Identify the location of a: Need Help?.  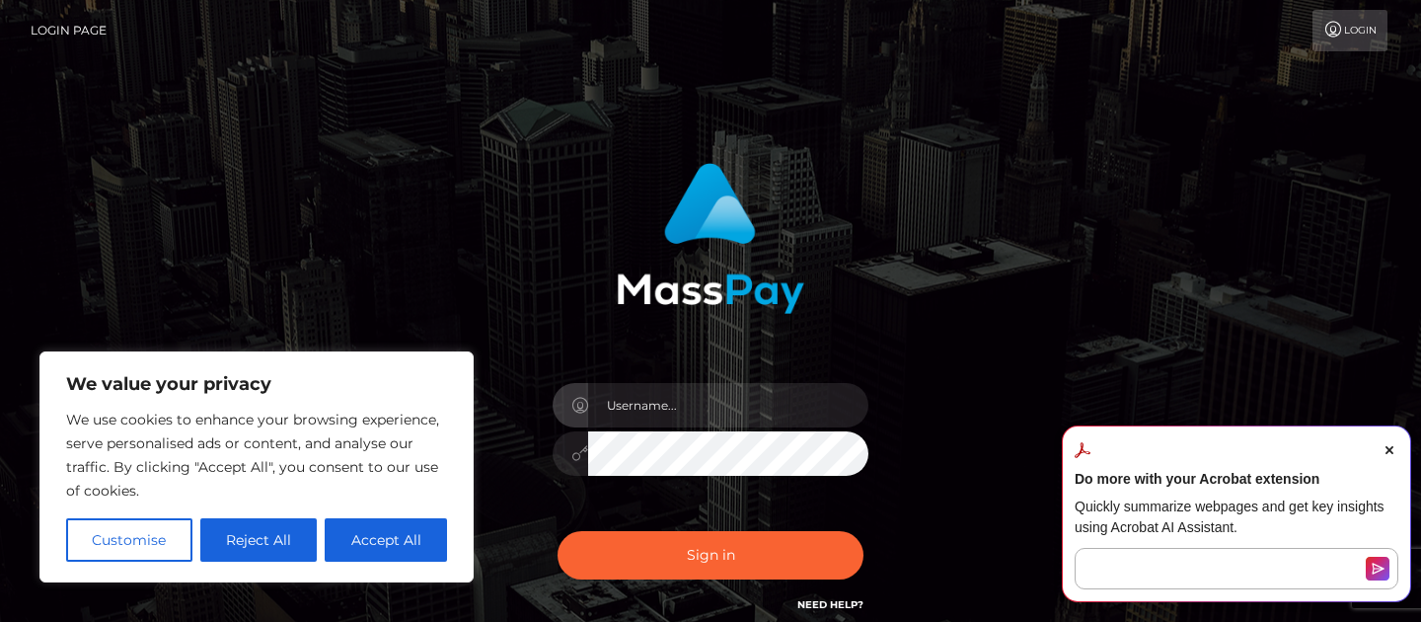
(830, 604).